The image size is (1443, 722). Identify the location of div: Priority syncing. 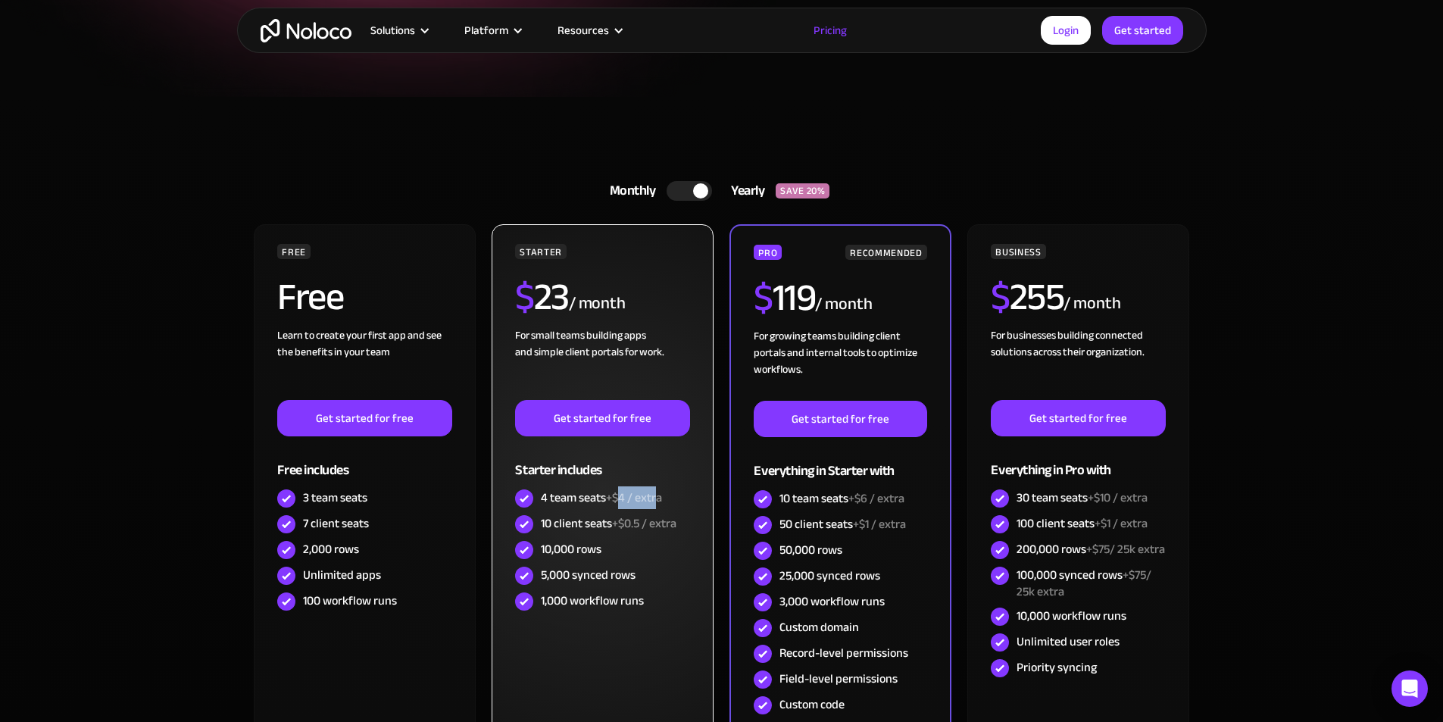
(1057, 667).